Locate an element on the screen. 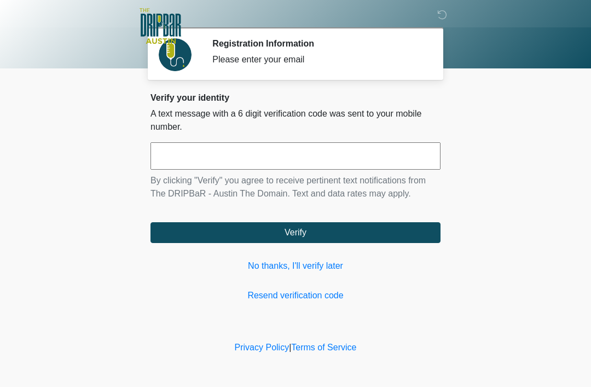  img: Agent Avatar is located at coordinates (175, 55).